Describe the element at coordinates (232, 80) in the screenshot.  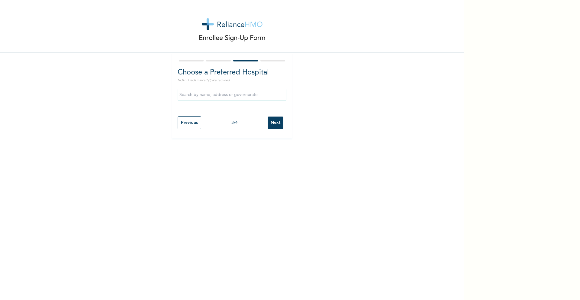
I see `p: NOTE: Fields marked (*) are required` at that location.